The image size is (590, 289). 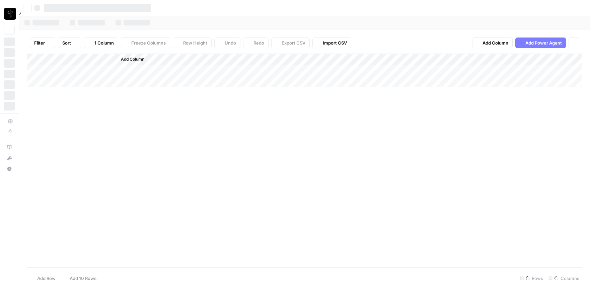 I want to click on button: Workspace: LP Production Workloads, so click(x=9, y=14).